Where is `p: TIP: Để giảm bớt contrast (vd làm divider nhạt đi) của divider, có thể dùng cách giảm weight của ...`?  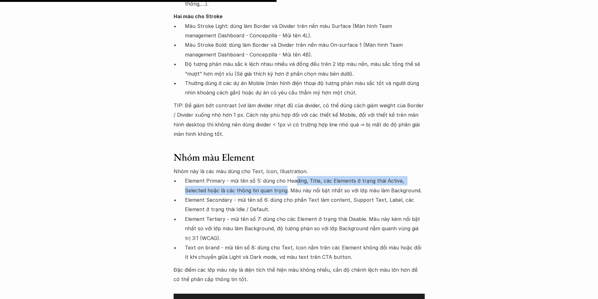
p: TIP: Để giảm bớt contrast (vd làm divider nhạt đi) của divider, có thể dùng cách giảm weight của ... is located at coordinates (299, 120).